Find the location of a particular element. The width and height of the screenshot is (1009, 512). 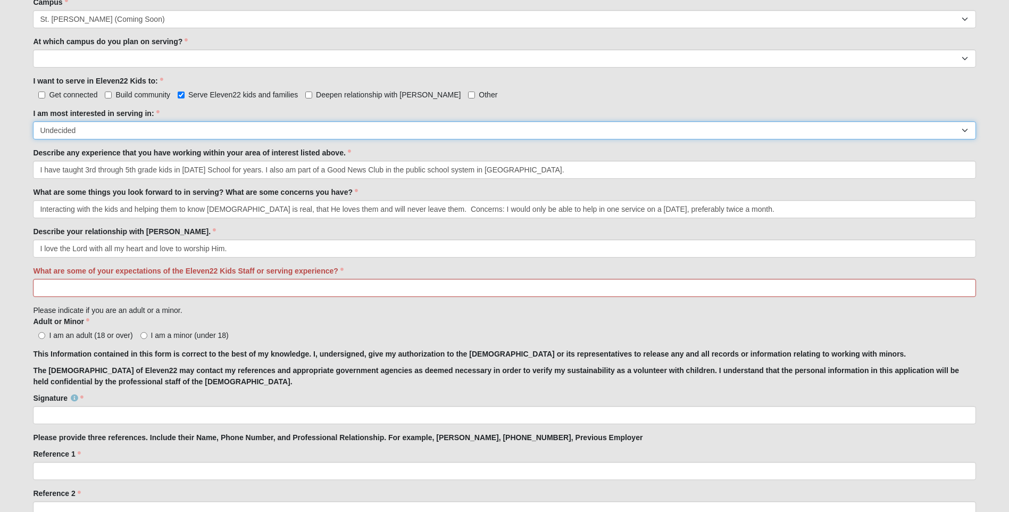

strong: Please provide three references. Include their Name, Phone Number, and Professional Relationship.... is located at coordinates (338, 437).